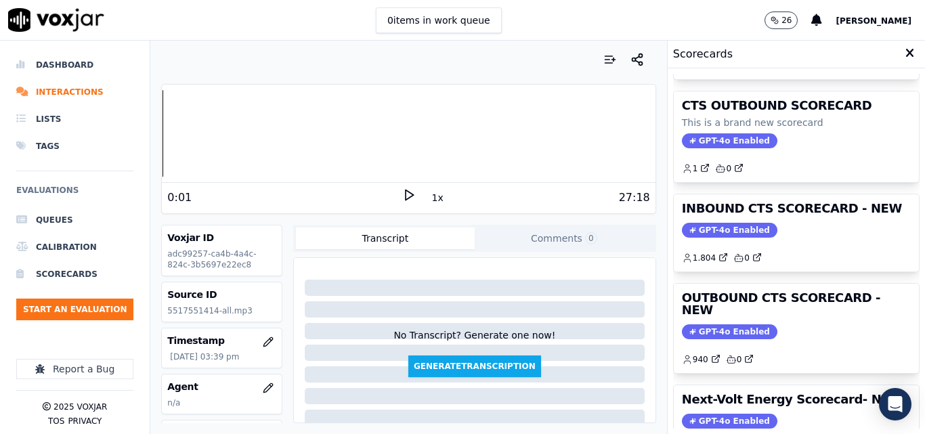 This screenshot has height=434, width=925. I want to click on li: Tags, so click(74, 146).